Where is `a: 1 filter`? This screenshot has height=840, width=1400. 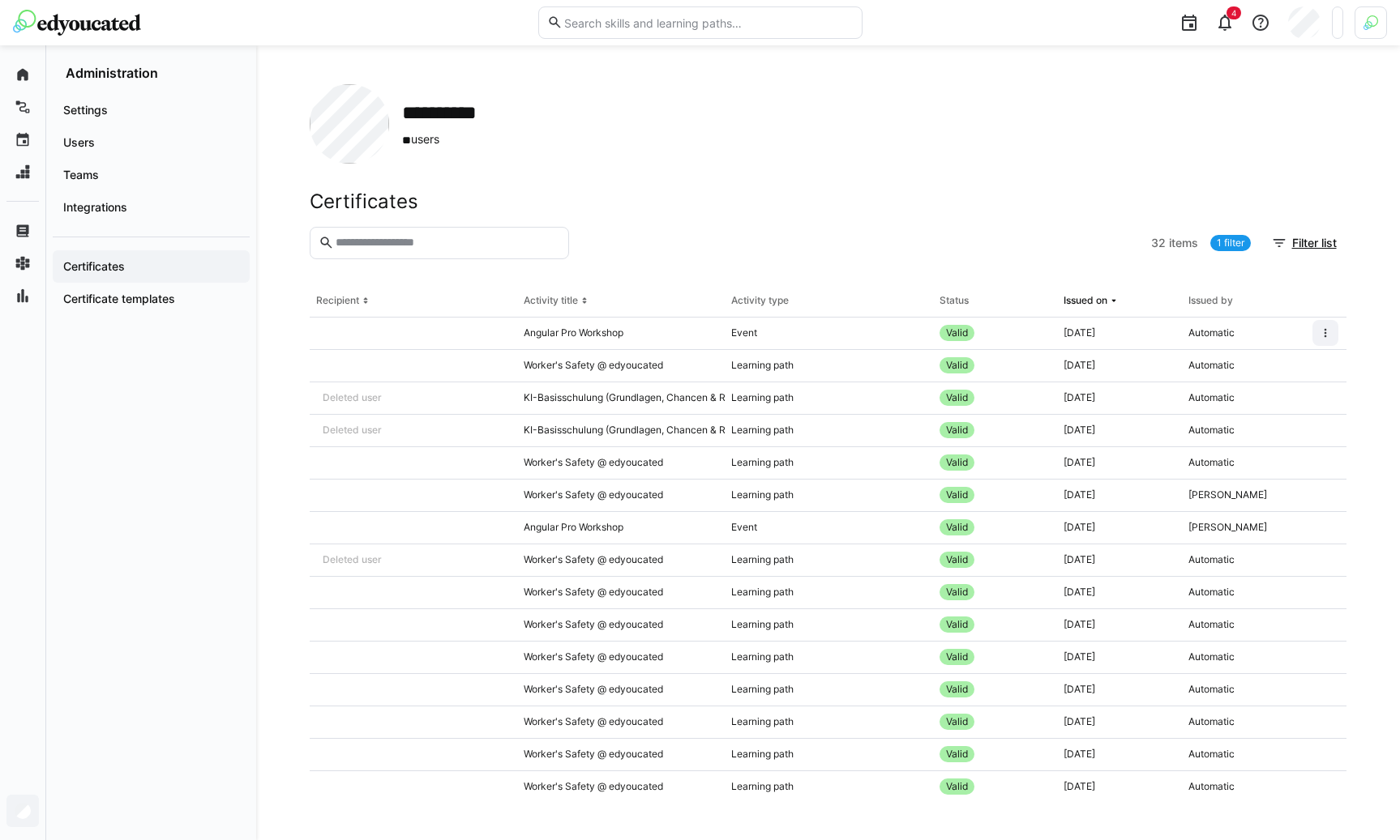 a: 1 filter is located at coordinates (1230, 243).